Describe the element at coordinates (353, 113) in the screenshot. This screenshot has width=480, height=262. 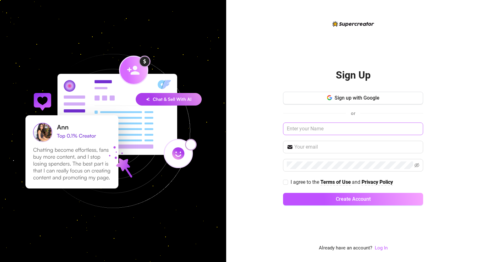
I see `span: or` at that location.